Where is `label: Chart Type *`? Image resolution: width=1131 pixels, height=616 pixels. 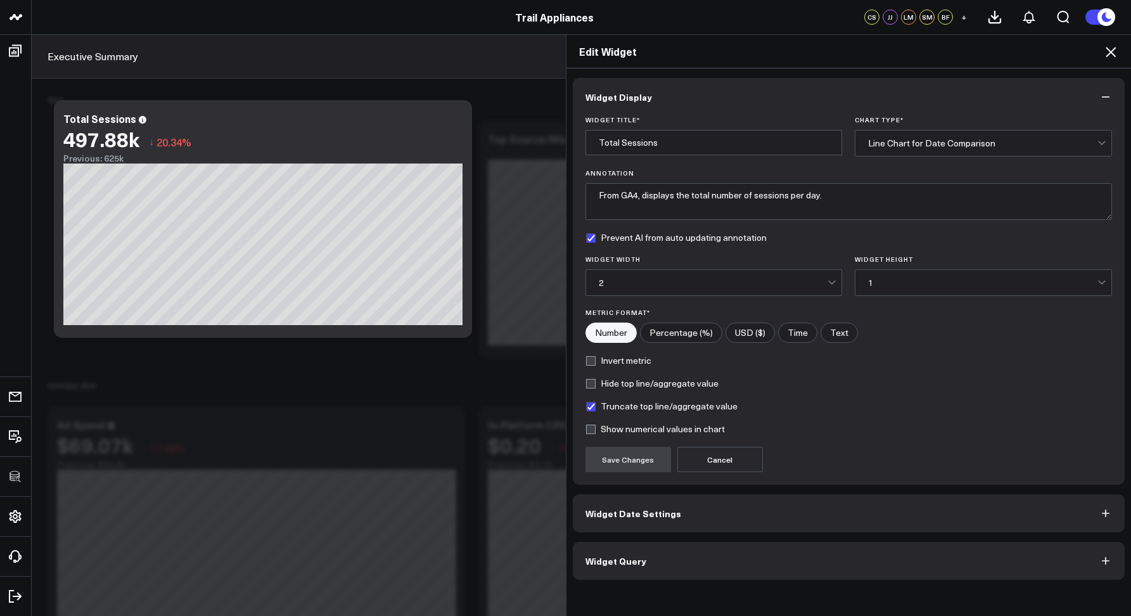
label: Chart Type * is located at coordinates (983, 120).